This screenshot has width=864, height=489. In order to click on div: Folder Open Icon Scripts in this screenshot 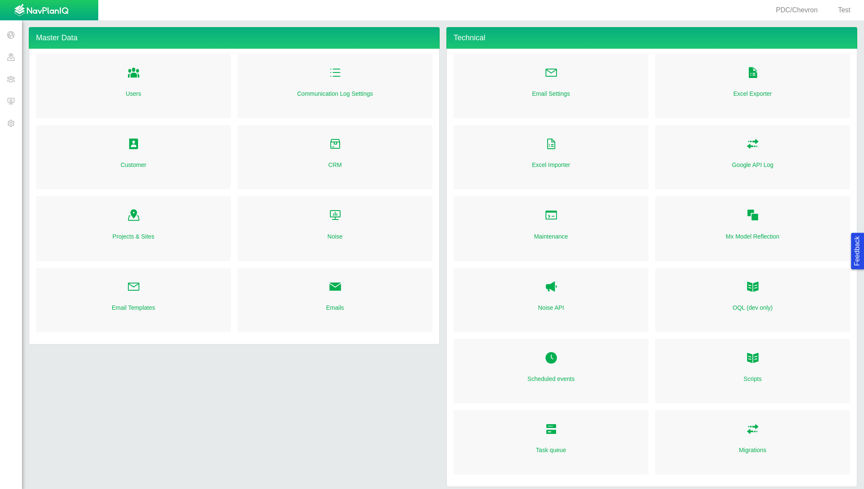, I will do `click(752, 371)`.